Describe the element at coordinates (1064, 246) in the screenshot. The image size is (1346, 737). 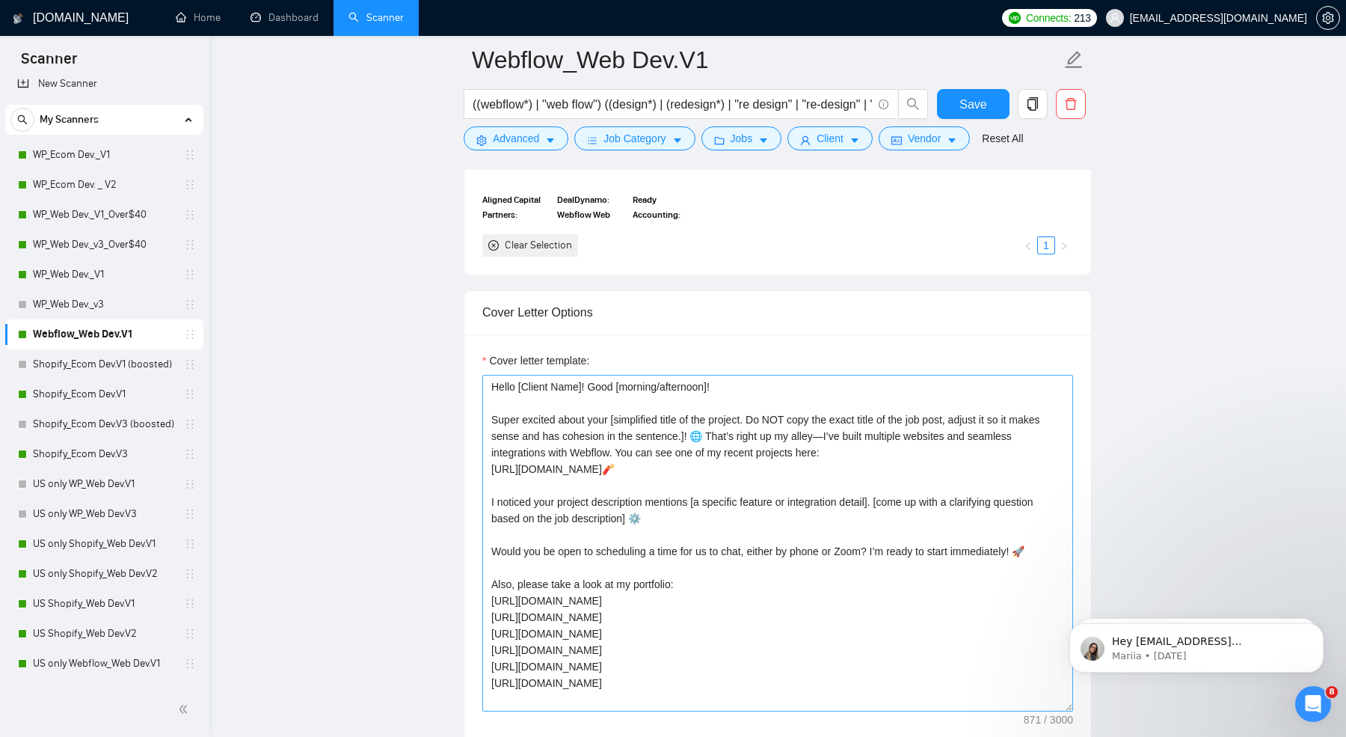
I see `span: right` at that location.